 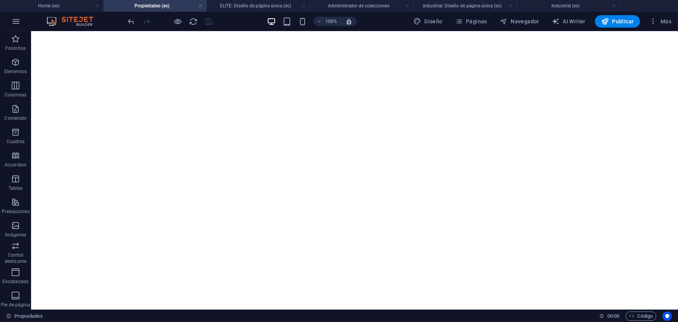 I want to click on img: Editor Logo, so click(x=74, y=21).